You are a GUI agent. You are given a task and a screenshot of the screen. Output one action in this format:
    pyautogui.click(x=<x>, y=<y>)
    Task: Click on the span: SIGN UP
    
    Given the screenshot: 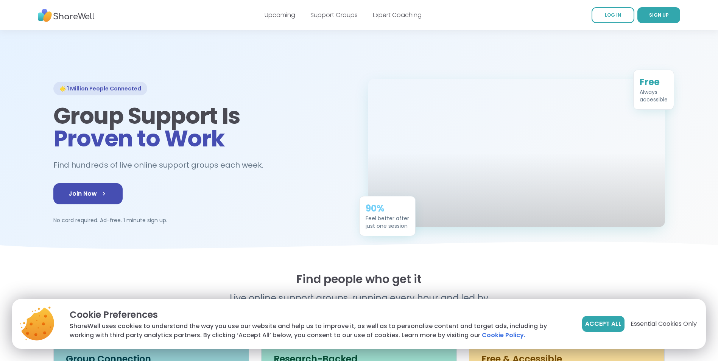 What is the action you would take?
    pyautogui.click(x=659, y=15)
    